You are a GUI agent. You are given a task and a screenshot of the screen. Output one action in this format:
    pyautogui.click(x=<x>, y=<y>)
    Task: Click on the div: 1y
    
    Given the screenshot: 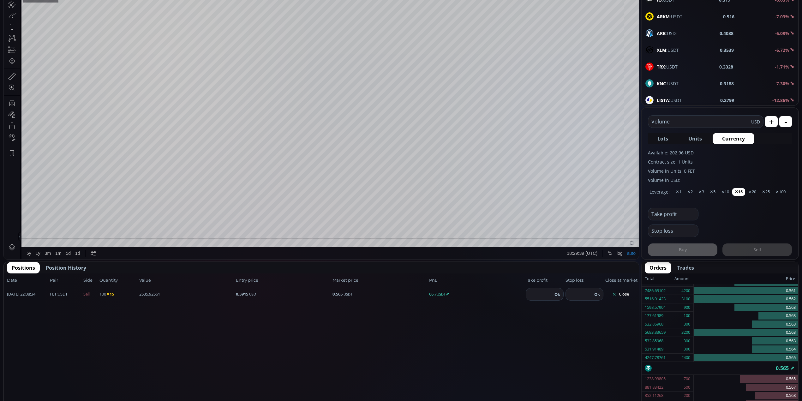 What is the action you would take?
    pyautogui.click(x=34, y=279)
    